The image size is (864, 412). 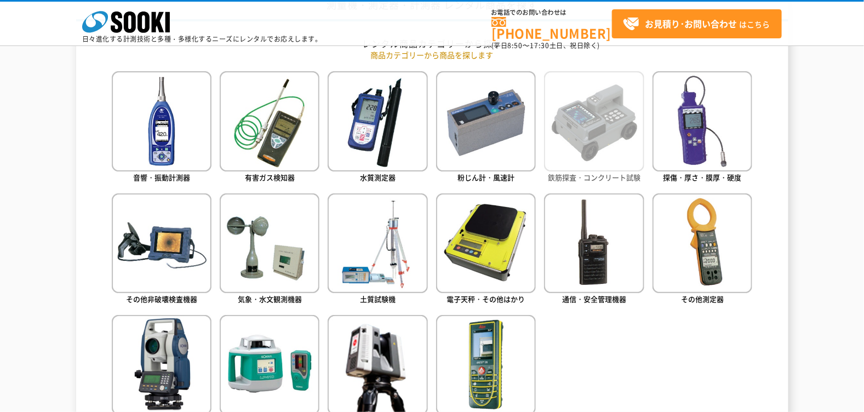 What do you see at coordinates (594, 128) in the screenshot?
I see `a: 鉄筋探査・コンクリート試験` at bounding box center [594, 128].